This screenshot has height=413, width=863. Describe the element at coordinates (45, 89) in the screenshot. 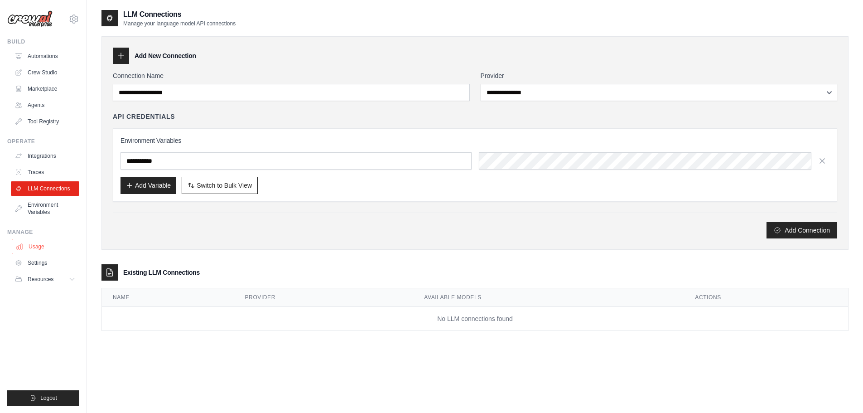

I see `a: Marketplace` at that location.